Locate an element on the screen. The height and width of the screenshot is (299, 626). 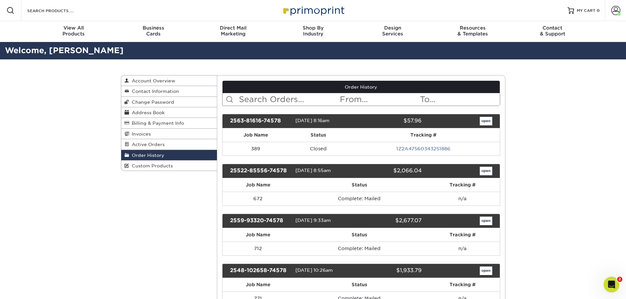
input: SEARCH PRODUCTS..... is located at coordinates (58, 11).